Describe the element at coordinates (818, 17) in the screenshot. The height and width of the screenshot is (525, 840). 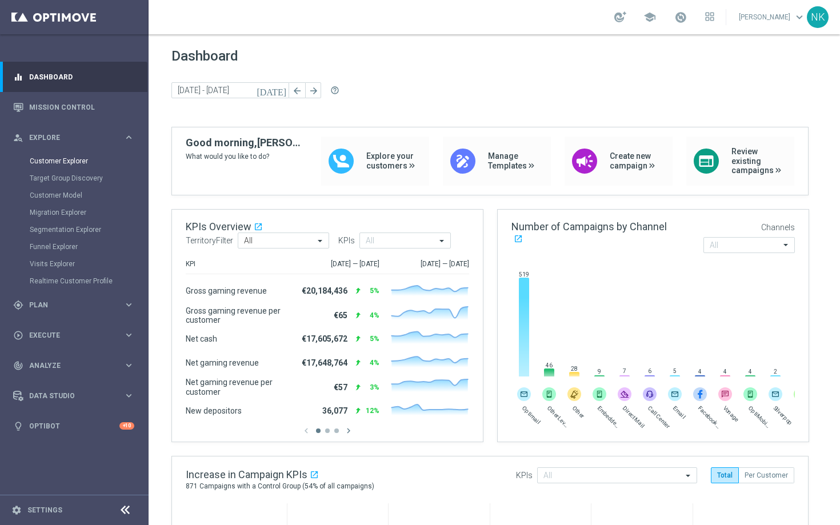
I see `div: NK` at that location.